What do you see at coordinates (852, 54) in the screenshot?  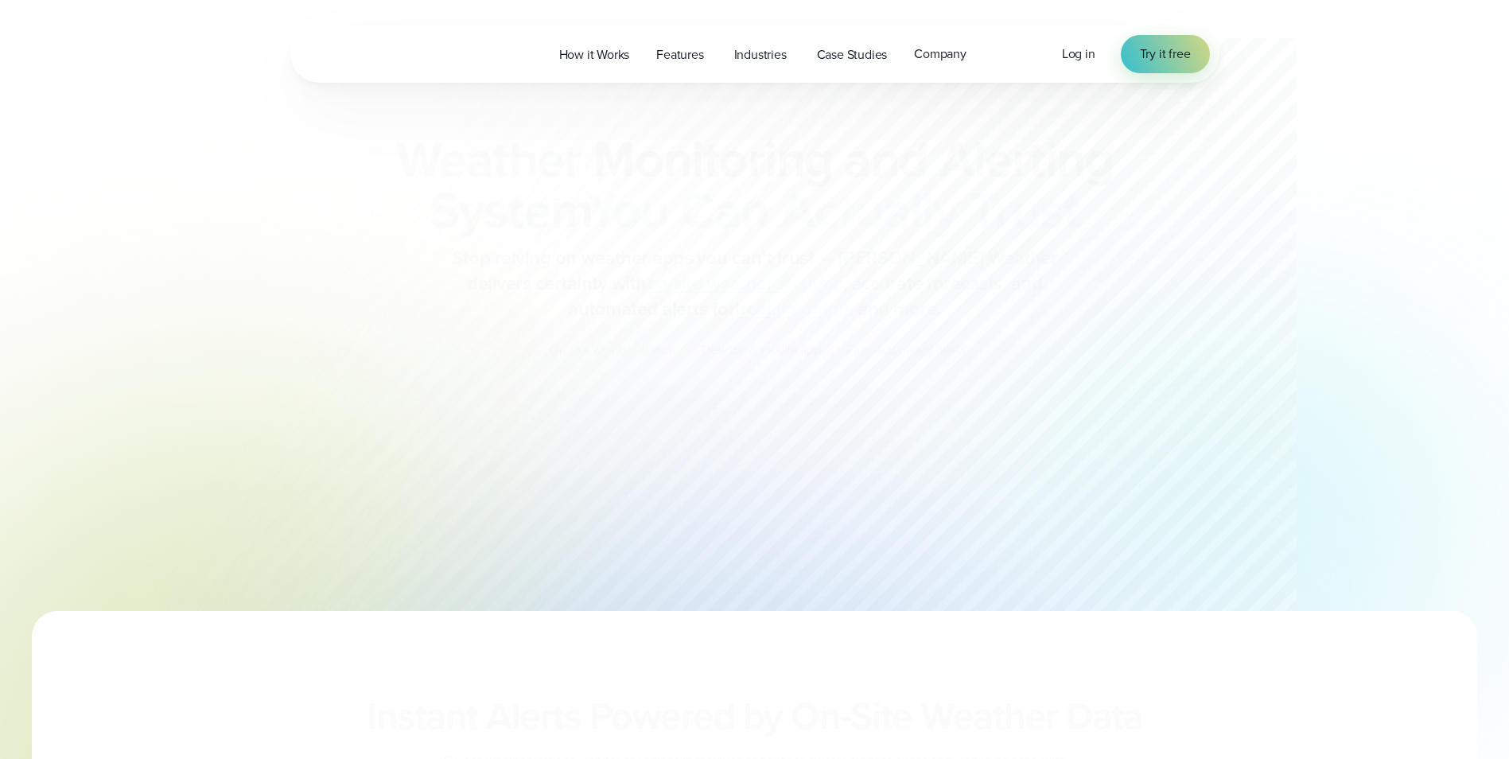 I see `a: Case Studies` at bounding box center [852, 54].